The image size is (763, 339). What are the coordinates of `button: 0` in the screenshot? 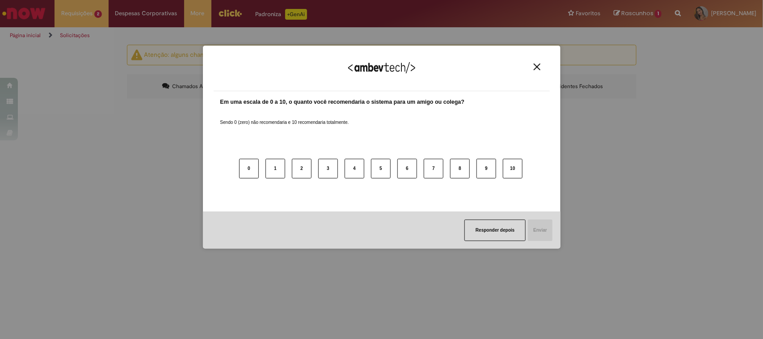 It's located at (249, 168).